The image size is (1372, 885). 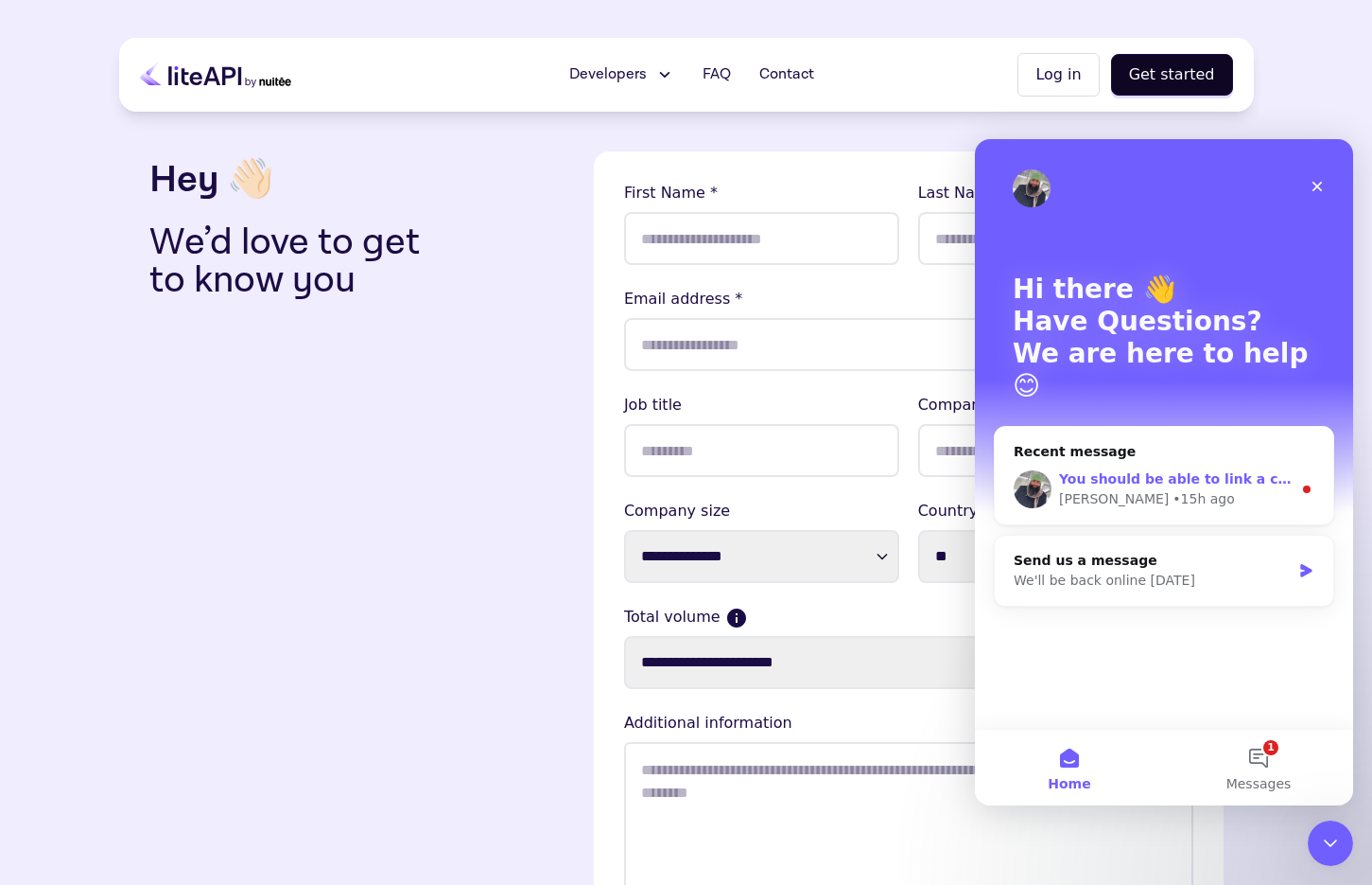 What do you see at coordinates (189, 150) in the screenshot?
I see `p: Hi there 👋` at bounding box center [189, 150].